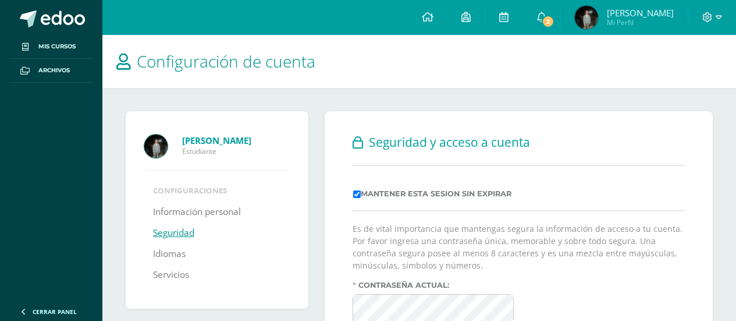  I want to click on a: Mis cursos, so click(51, 47).